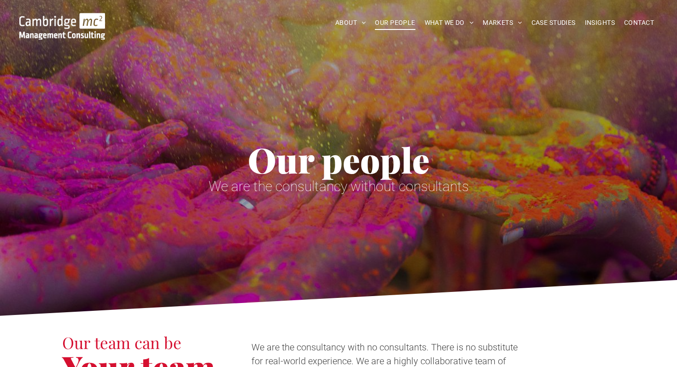 The height and width of the screenshot is (367, 677). I want to click on span: Our people, so click(339, 159).